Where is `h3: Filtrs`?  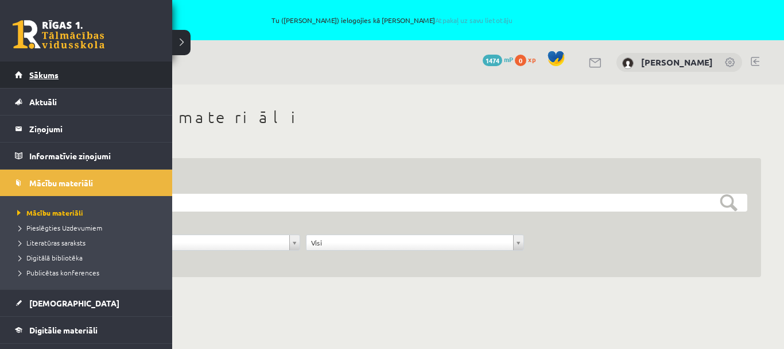
h3: Filtrs is located at coordinates (408, 179).